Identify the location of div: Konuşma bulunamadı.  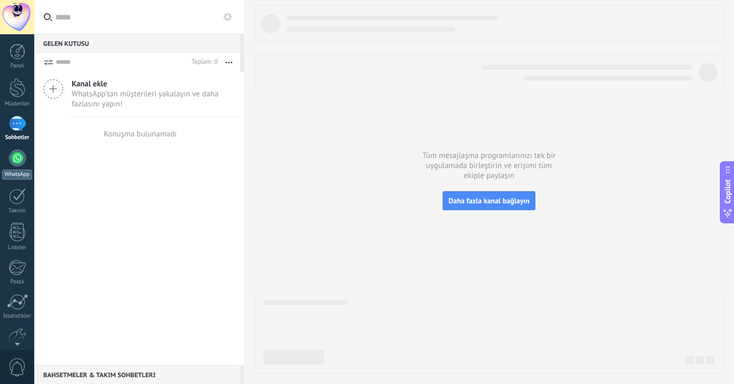
(140, 134).